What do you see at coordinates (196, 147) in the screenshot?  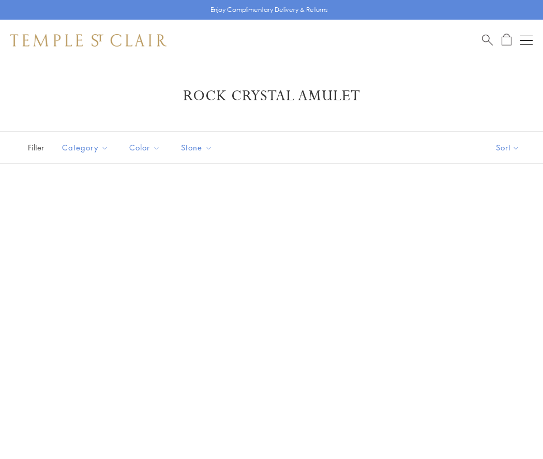 I see `button: Stone` at bounding box center [196, 147].